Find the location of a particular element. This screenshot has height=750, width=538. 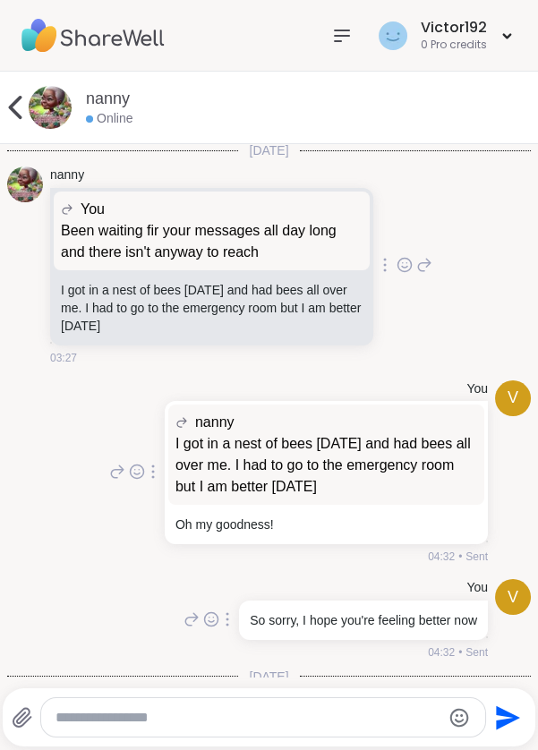

span: nanny is located at coordinates (215, 423).